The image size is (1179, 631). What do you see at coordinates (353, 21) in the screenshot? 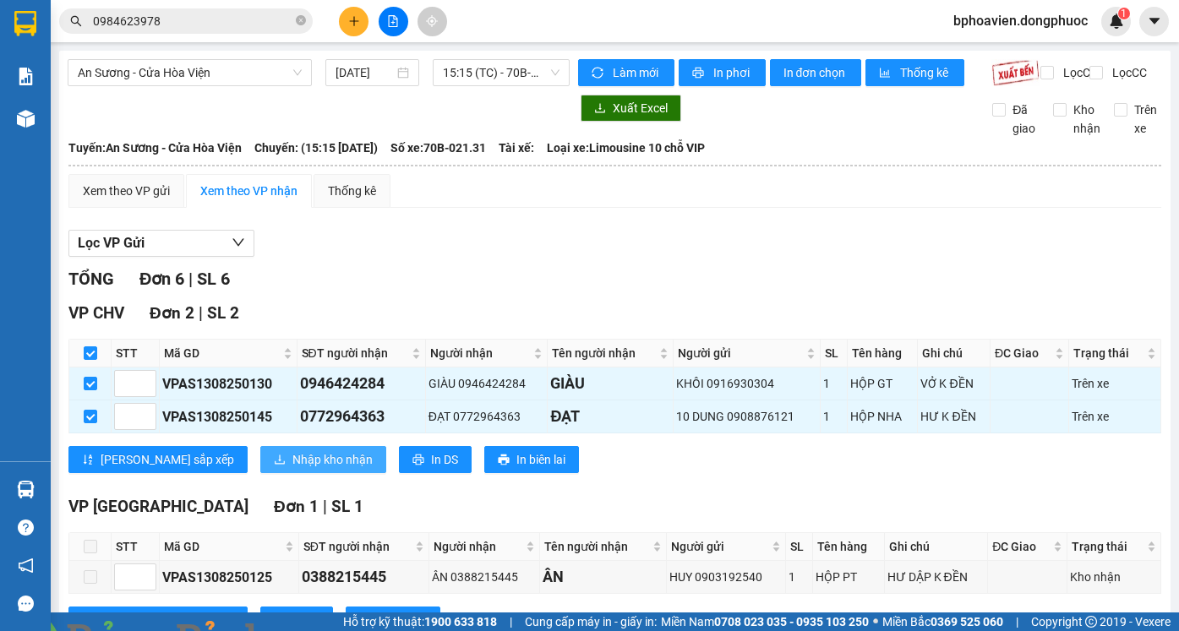
I see `button: plus` at bounding box center [353, 21].